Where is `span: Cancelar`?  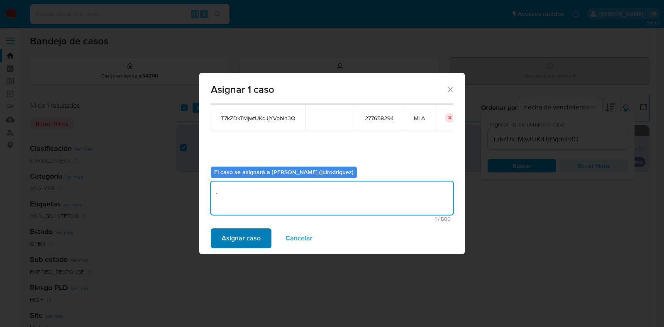 span: Cancelar is located at coordinates (299, 239).